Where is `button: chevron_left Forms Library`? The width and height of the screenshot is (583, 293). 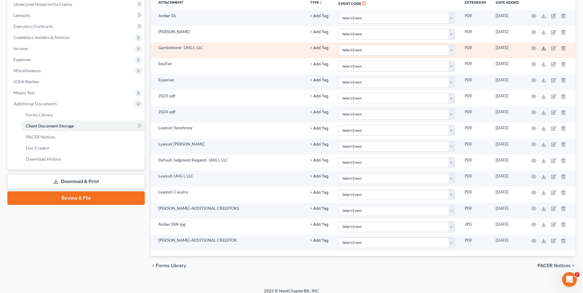 button: chevron_left Forms Library is located at coordinates (168, 266).